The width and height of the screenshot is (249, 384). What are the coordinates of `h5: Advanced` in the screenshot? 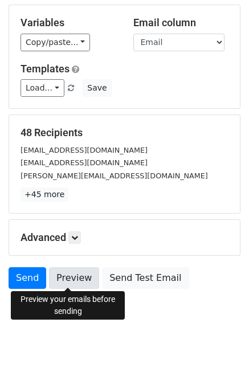 It's located at (124, 238).